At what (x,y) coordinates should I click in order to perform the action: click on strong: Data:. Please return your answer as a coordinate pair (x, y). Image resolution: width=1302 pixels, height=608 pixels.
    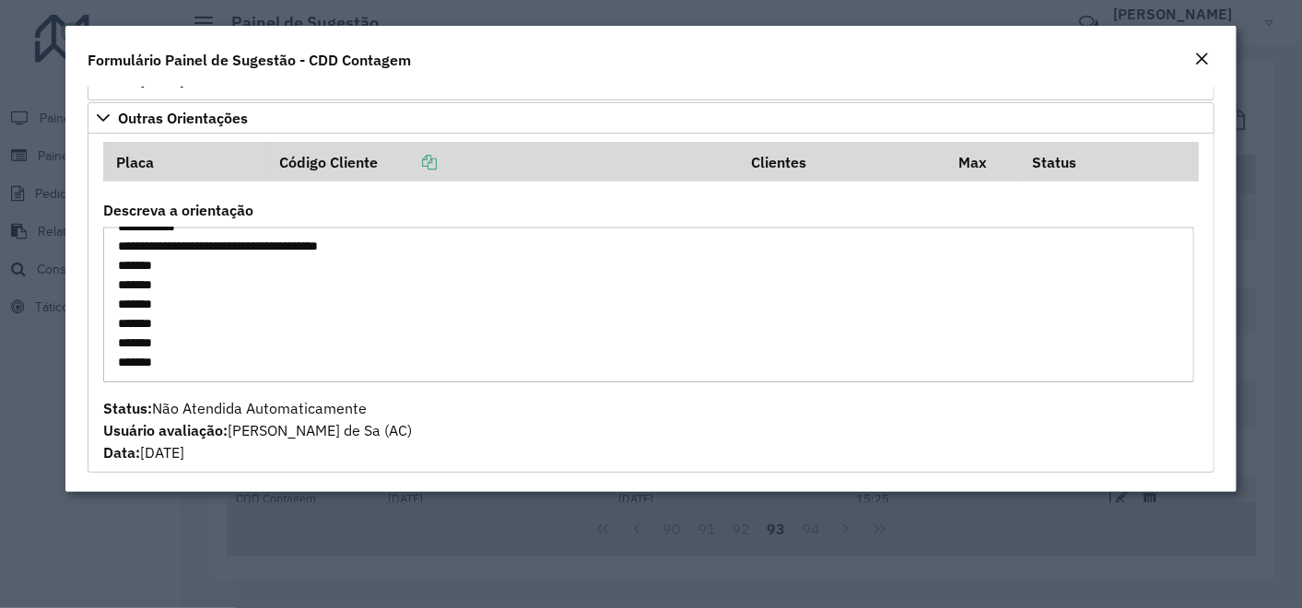
    Looking at the image, I should click on (122, 452).